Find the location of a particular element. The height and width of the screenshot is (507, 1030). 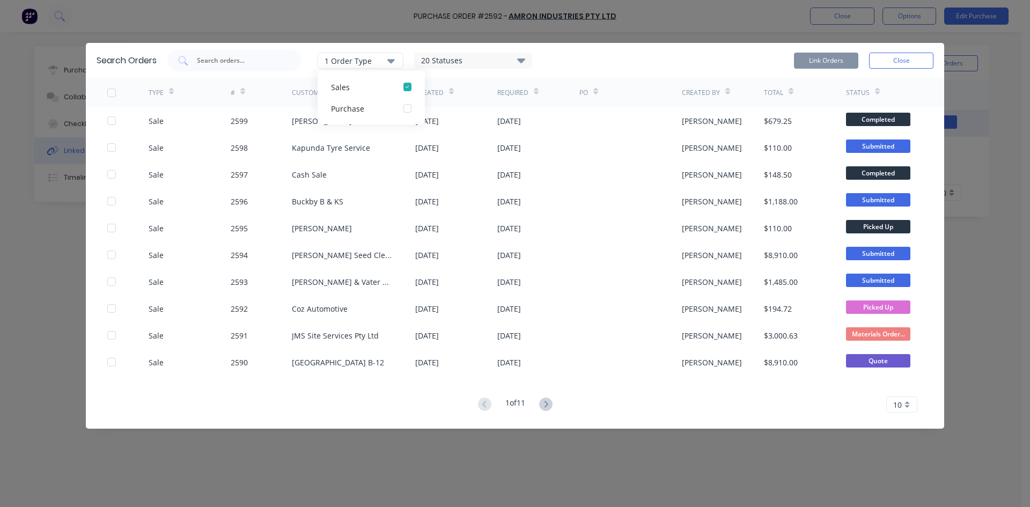

div: 2594 is located at coordinates (239, 255).